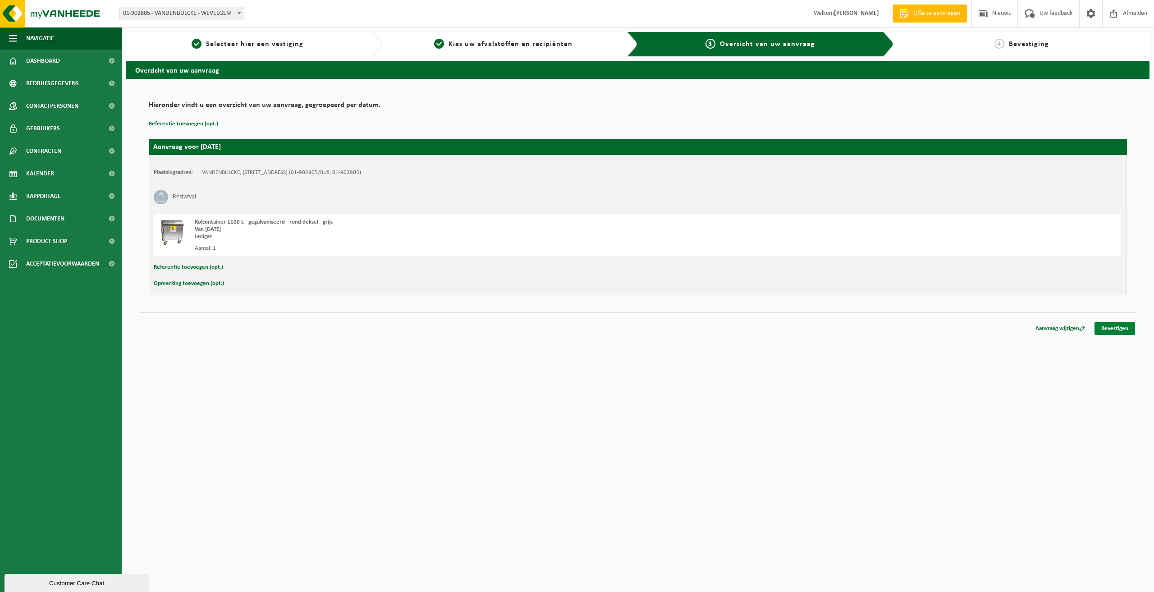 The width and height of the screenshot is (1154, 592). What do you see at coordinates (189, 283) in the screenshot?
I see `button: Opmerking toevoegen (opt.)` at bounding box center [189, 283].